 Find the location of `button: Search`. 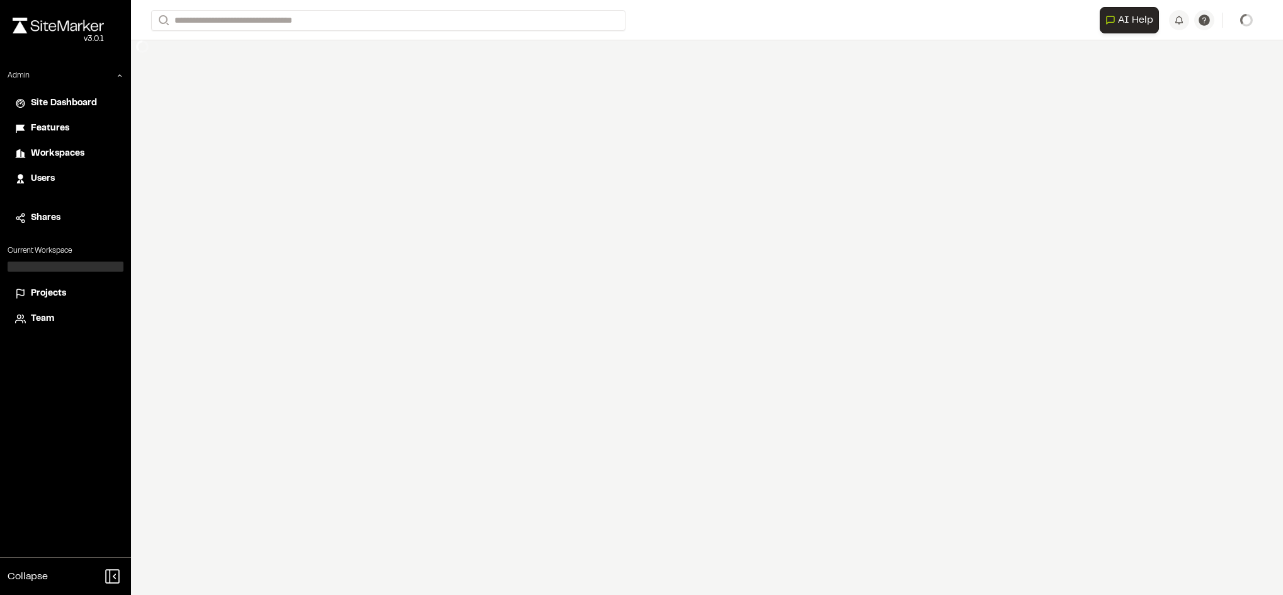

button: Search is located at coordinates (163, 20).